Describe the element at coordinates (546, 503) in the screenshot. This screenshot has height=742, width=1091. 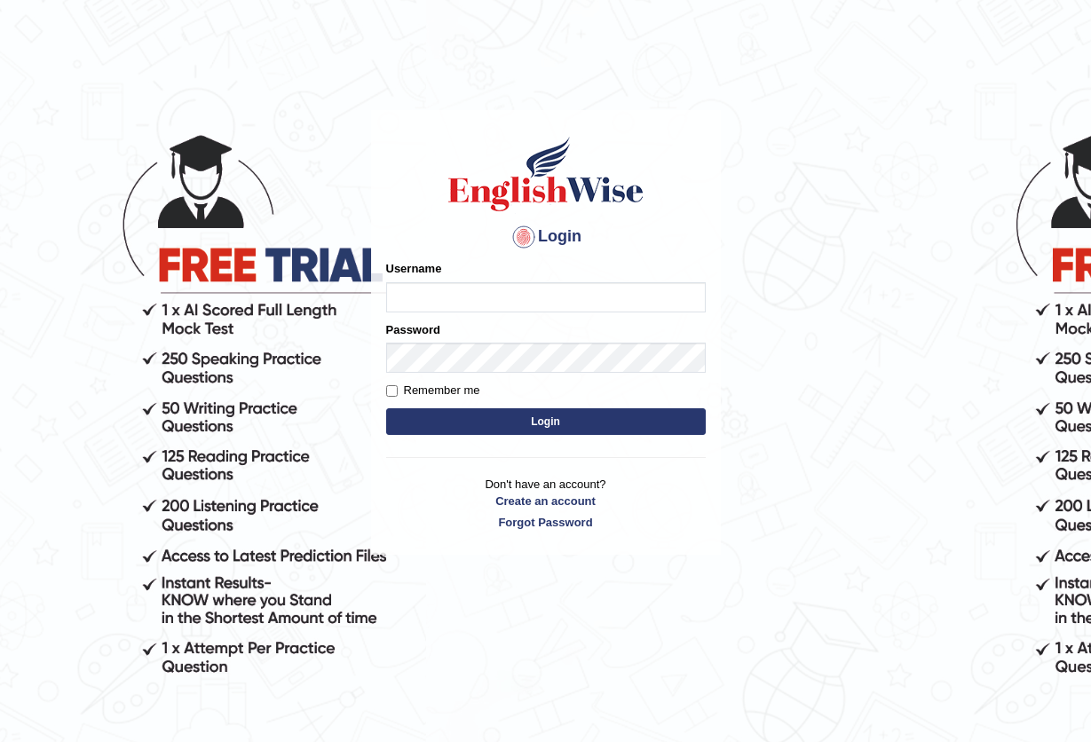
I see `p: Don't have an account?` at that location.